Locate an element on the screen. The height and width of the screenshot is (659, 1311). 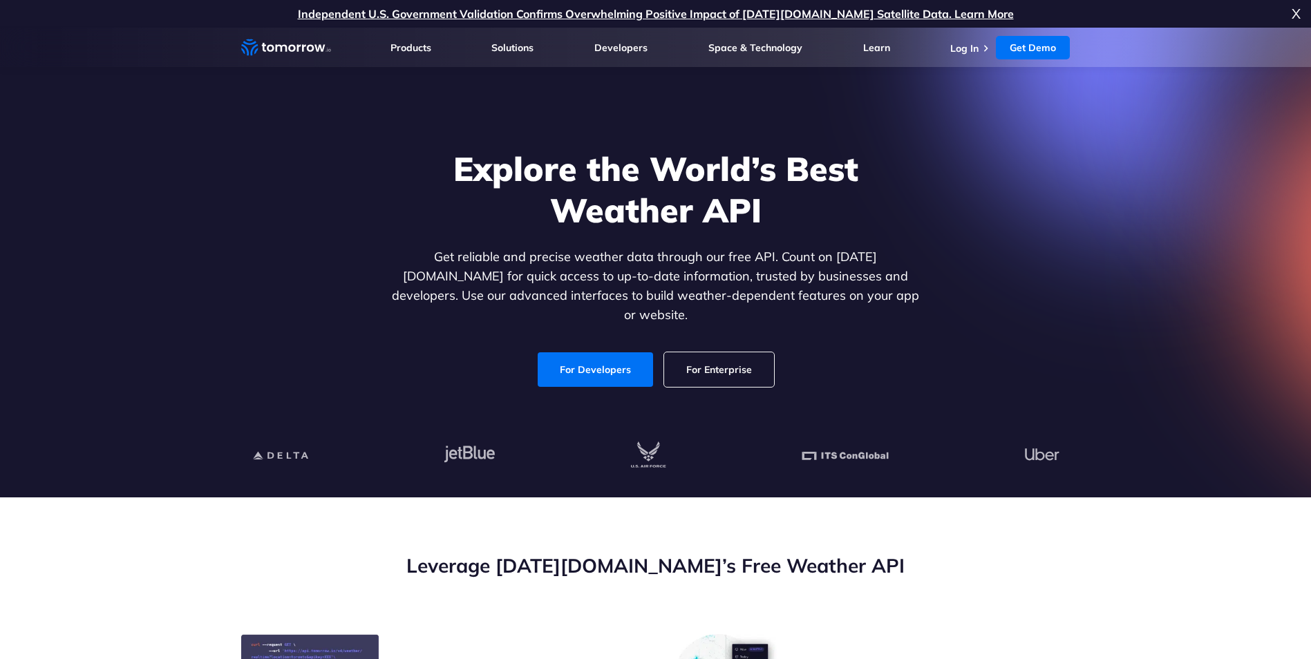
a: For Developers is located at coordinates (595, 370).